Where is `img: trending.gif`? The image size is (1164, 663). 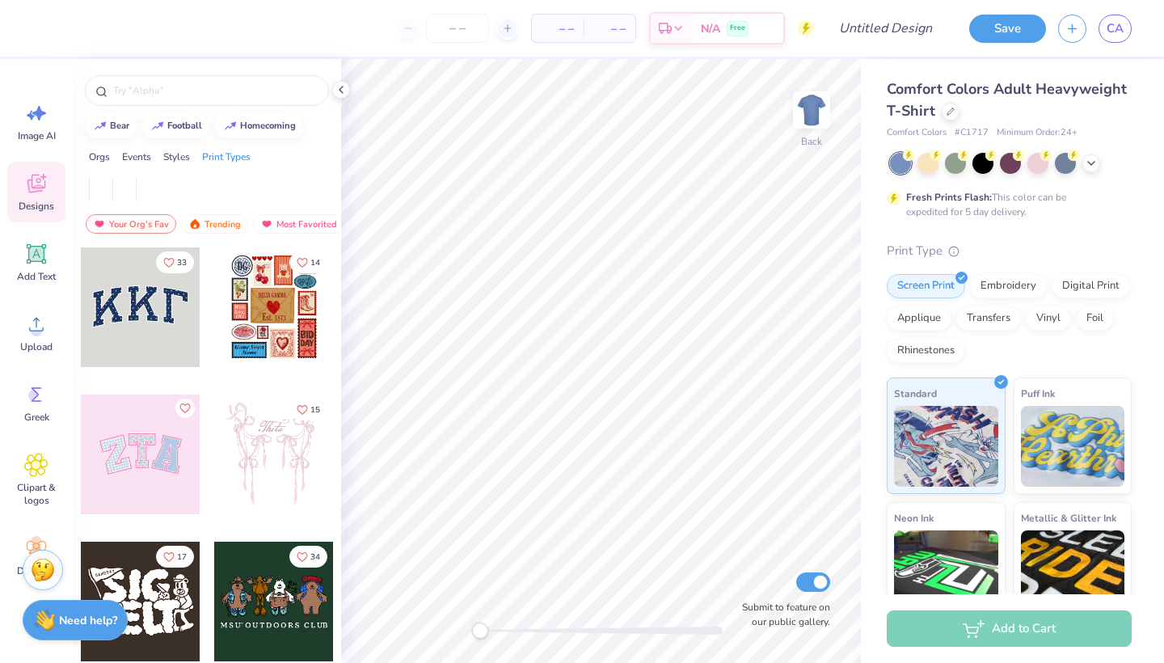
img: trending.gif is located at coordinates (195, 224).